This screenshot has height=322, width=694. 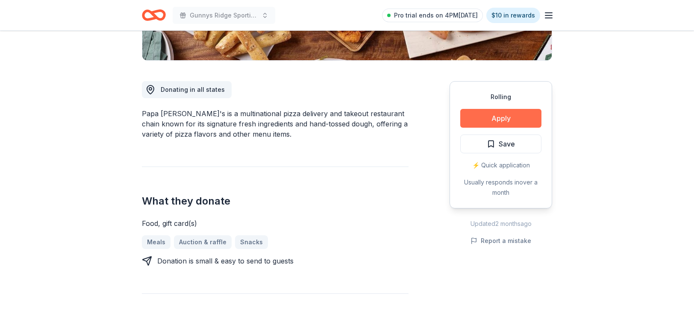 I want to click on a: $10 in rewards, so click(x=514, y=15).